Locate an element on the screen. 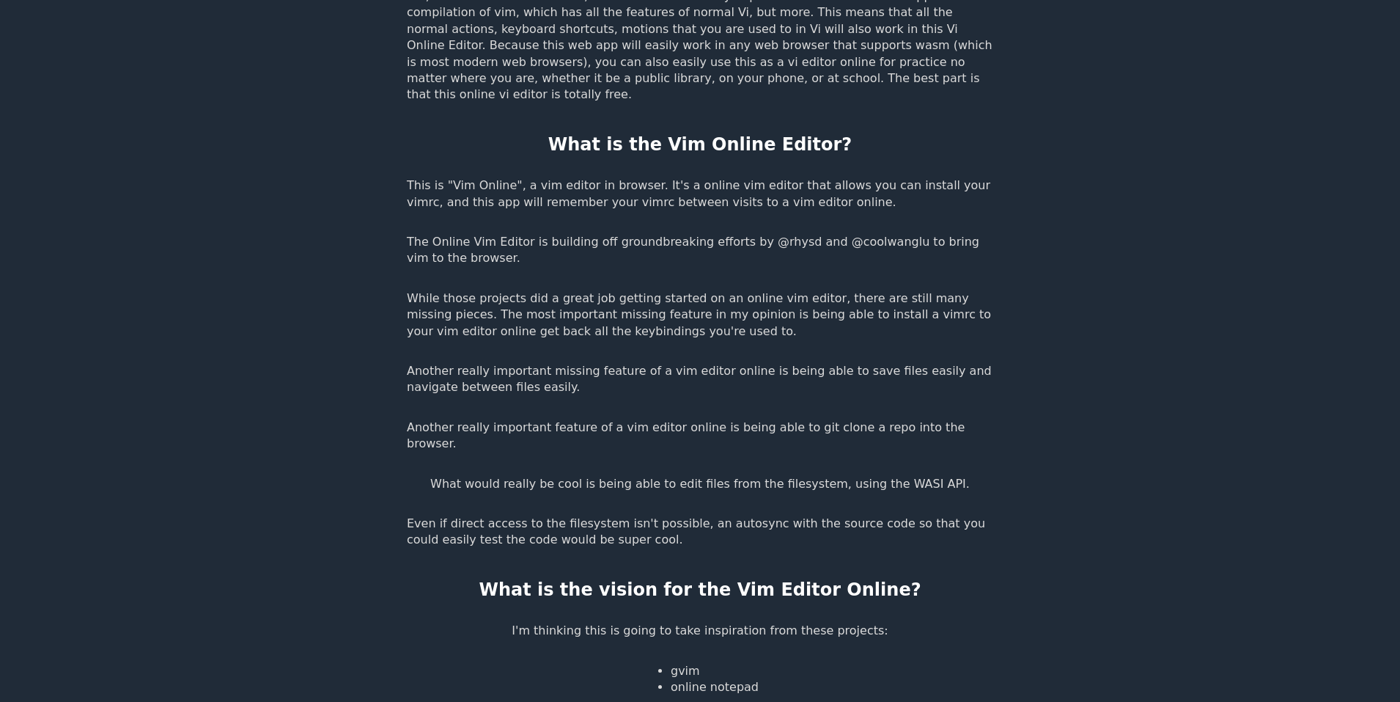 The width and height of the screenshot is (1400, 702). p: While those projects did a great job getting started on an online vim editor, there are still man... is located at coordinates (700, 315).